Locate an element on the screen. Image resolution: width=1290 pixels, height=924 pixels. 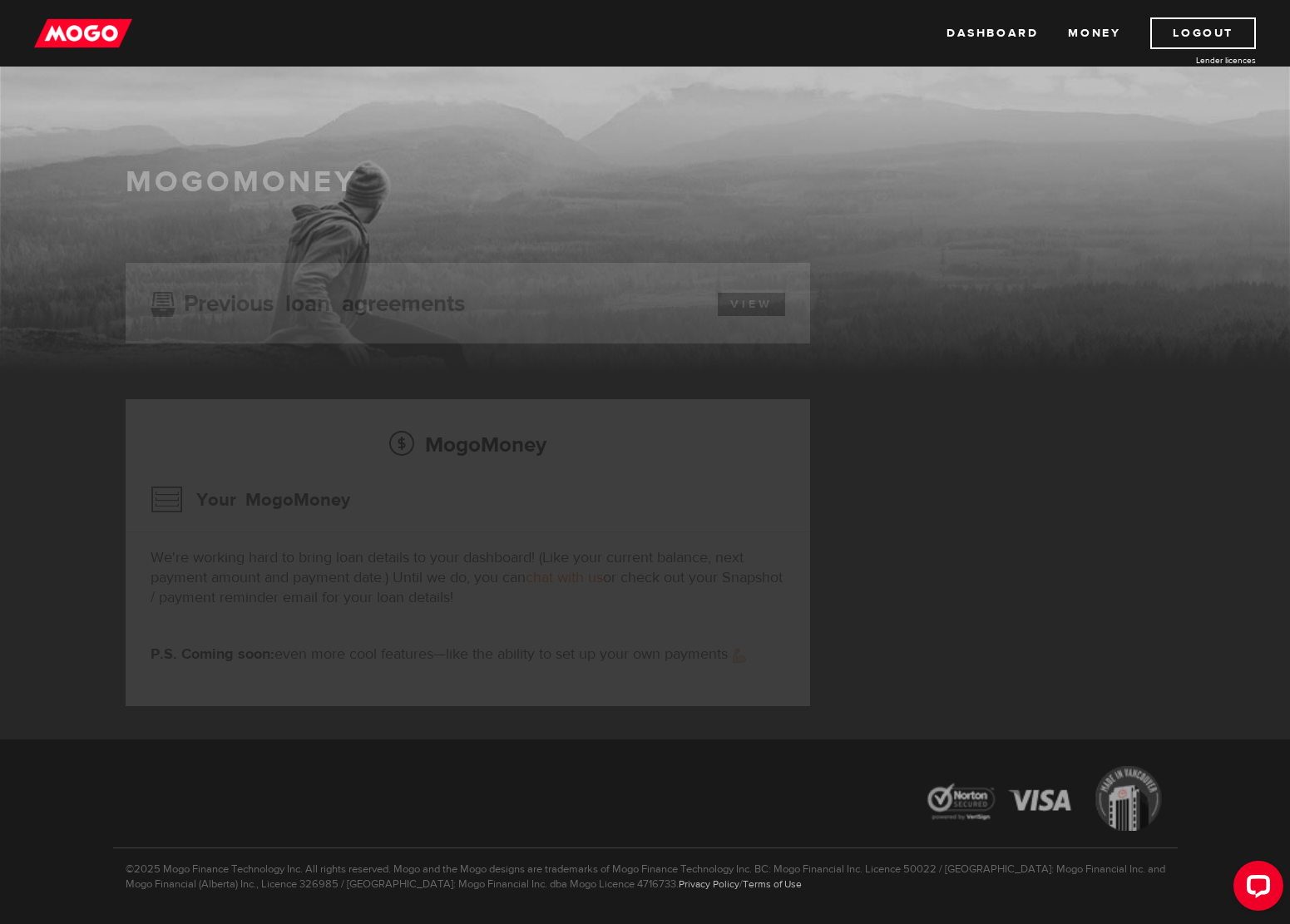
a: Dashboard is located at coordinates (992, 33).